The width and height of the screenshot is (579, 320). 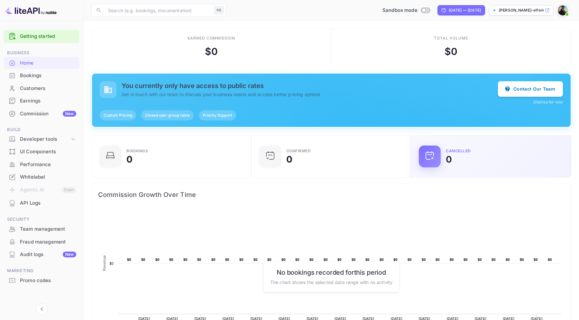 I want to click on img: LiteAPI logo, so click(x=31, y=10).